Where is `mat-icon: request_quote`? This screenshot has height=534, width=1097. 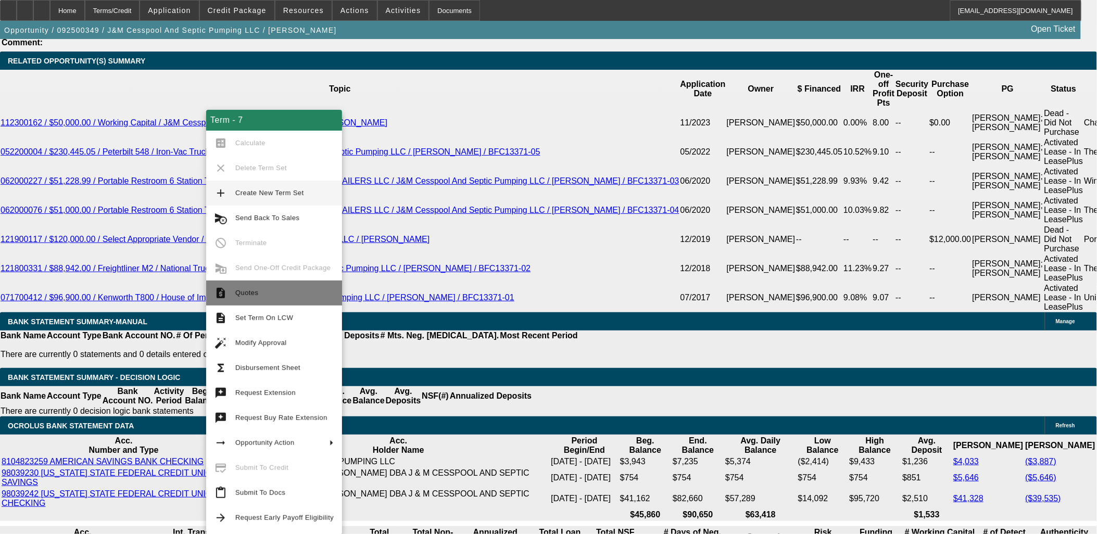
mat-icon: request_quote is located at coordinates (221, 293).